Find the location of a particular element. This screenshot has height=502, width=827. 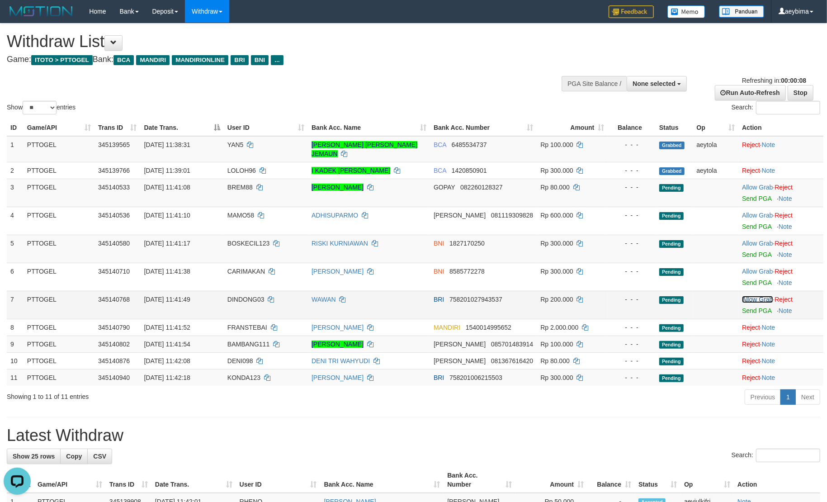

span: 345140536 is located at coordinates (114, 215).